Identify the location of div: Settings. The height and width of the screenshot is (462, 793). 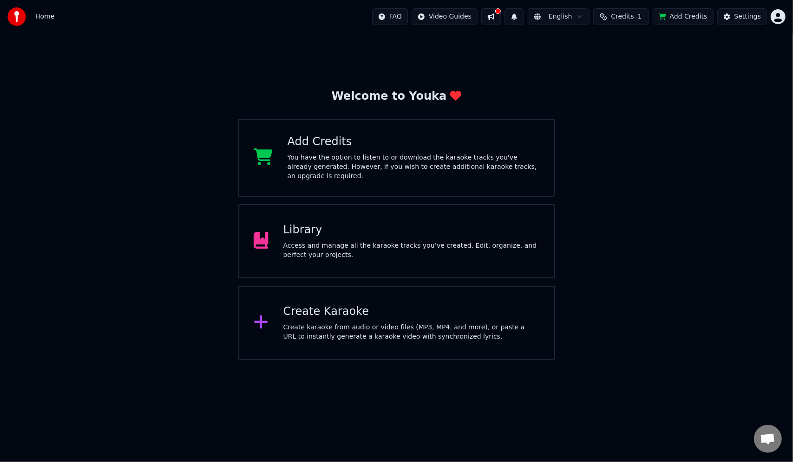
(747, 17).